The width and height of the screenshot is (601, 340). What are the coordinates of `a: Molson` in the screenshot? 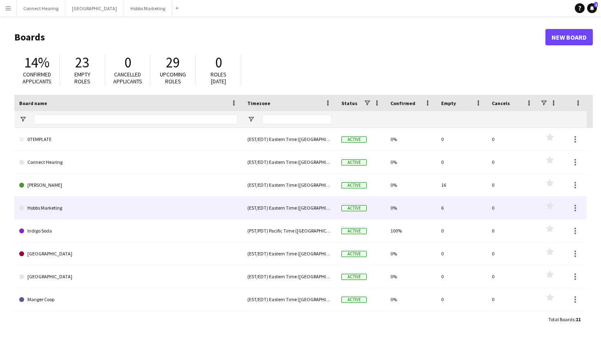 It's located at (128, 323).